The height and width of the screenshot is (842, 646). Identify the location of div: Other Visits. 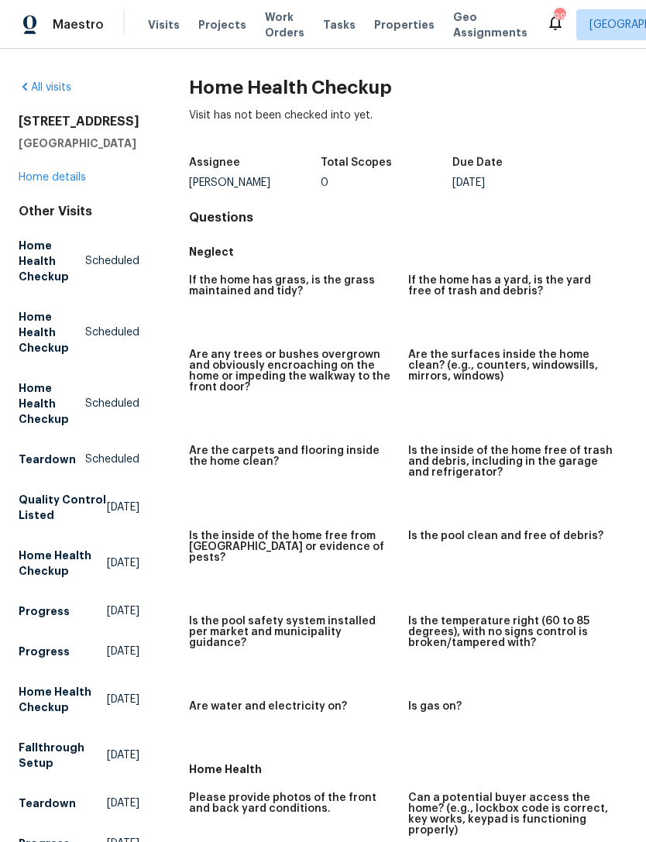
(79, 211).